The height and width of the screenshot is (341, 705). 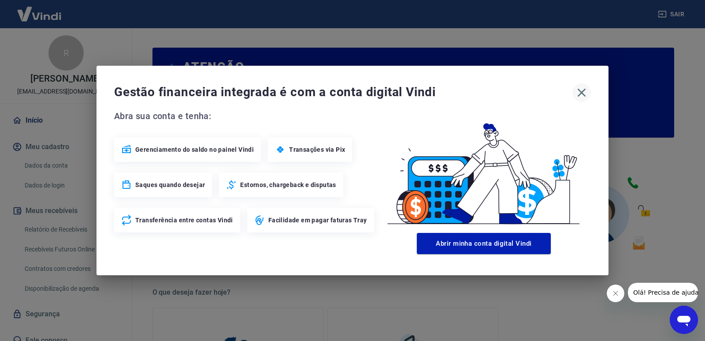 What do you see at coordinates (484, 243) in the screenshot?
I see `button: Abrir minha conta digital Vindi` at bounding box center [484, 243].